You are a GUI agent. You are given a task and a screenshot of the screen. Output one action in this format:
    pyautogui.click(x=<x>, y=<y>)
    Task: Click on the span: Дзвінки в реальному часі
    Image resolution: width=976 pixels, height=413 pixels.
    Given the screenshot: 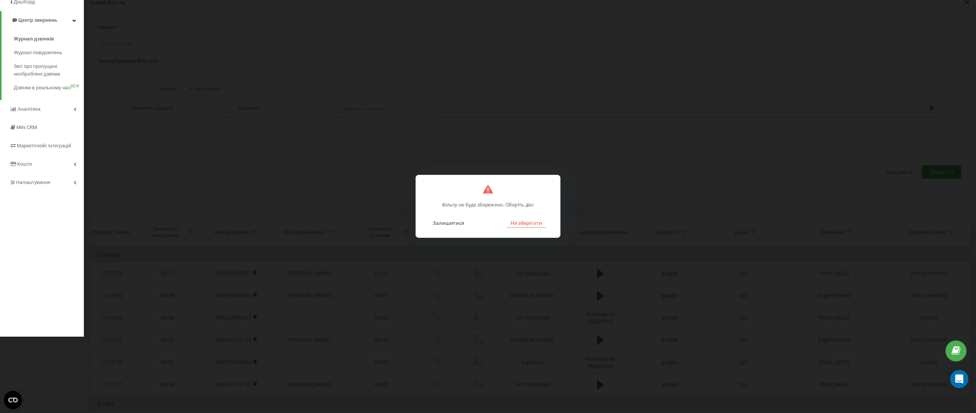 What is the action you would take?
    pyautogui.click(x=42, y=88)
    